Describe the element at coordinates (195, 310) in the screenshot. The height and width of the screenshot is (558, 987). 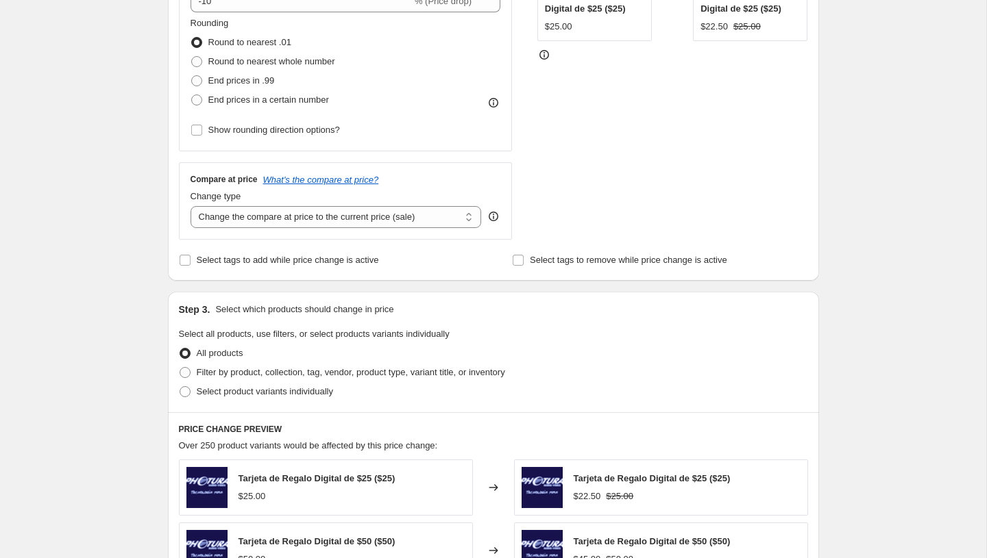
I see `h2: Step 3.` at that location.